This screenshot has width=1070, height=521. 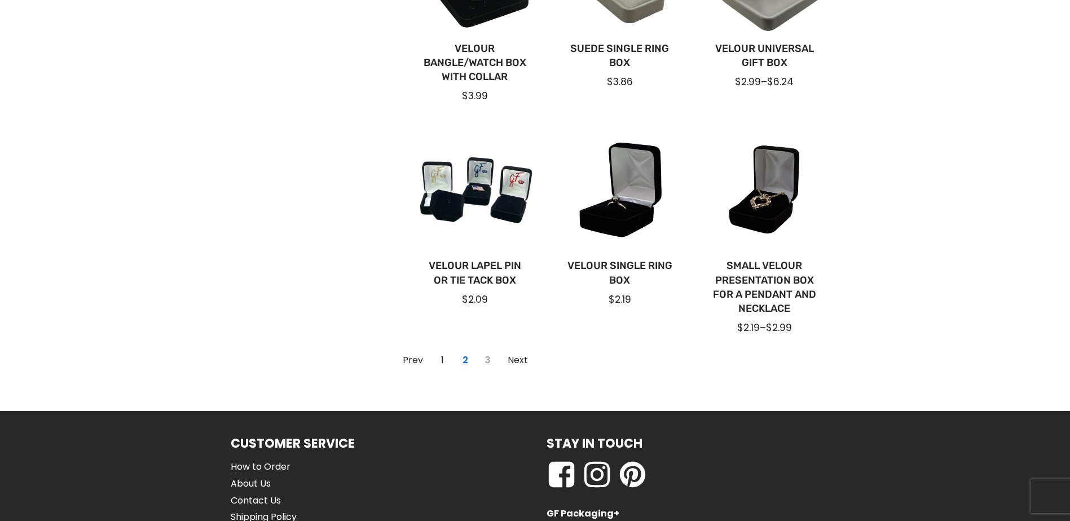 What do you see at coordinates (465, 360) in the screenshot?
I see `a: Current Page, Page 2` at bounding box center [465, 360].